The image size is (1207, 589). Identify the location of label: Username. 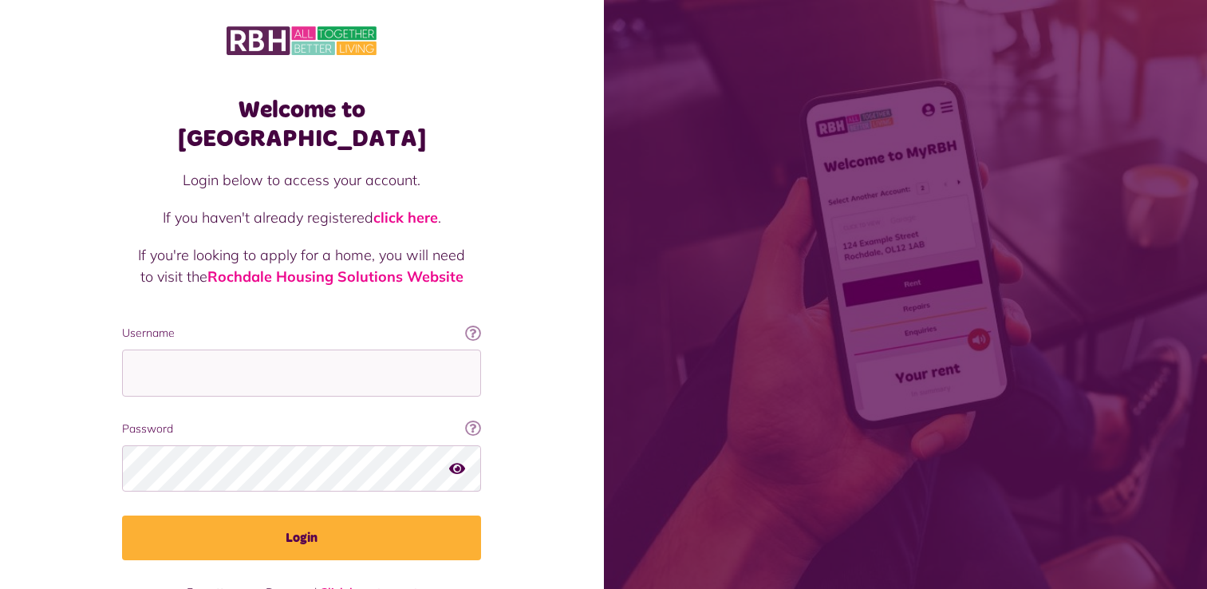
(302, 333).